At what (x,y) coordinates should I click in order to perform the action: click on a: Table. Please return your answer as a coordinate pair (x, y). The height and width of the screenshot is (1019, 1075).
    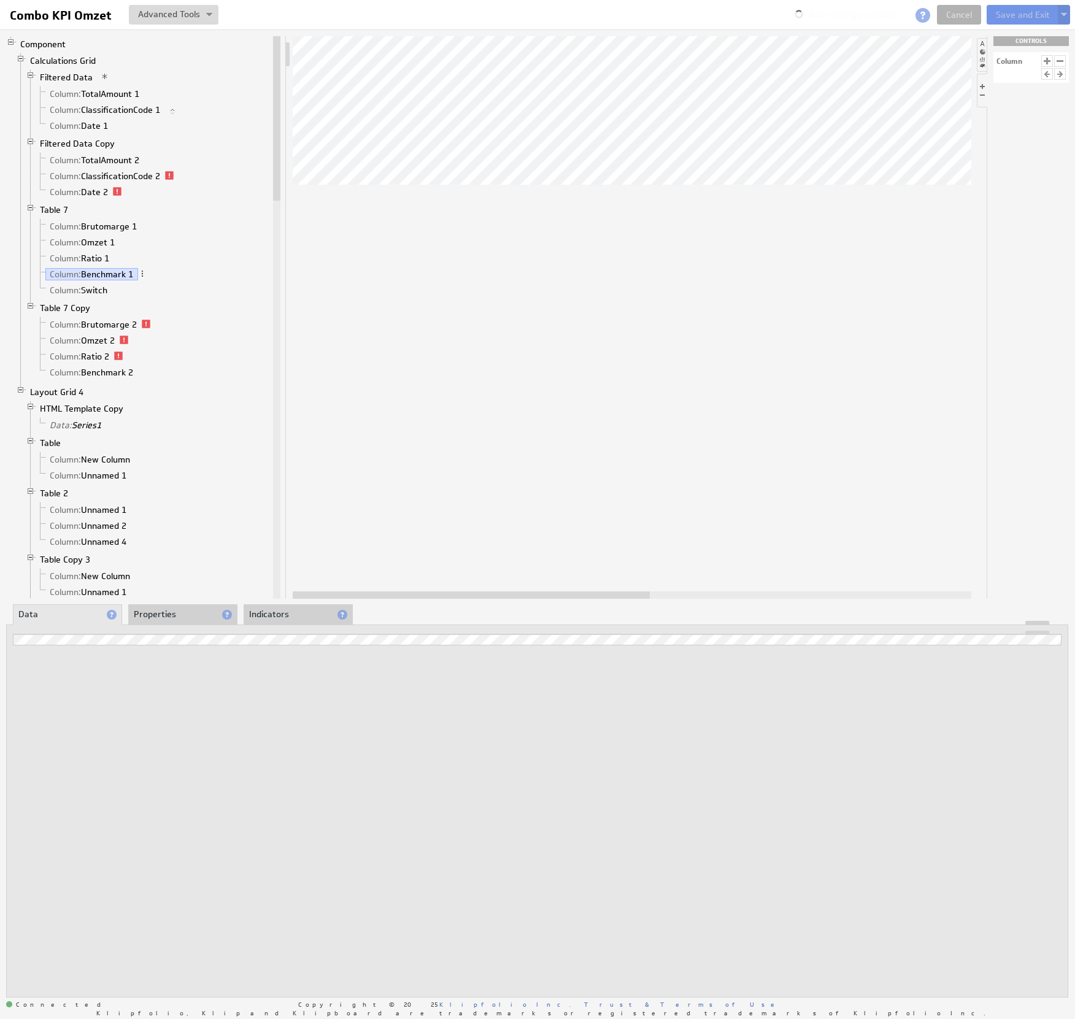
    Looking at the image, I should click on (50, 443).